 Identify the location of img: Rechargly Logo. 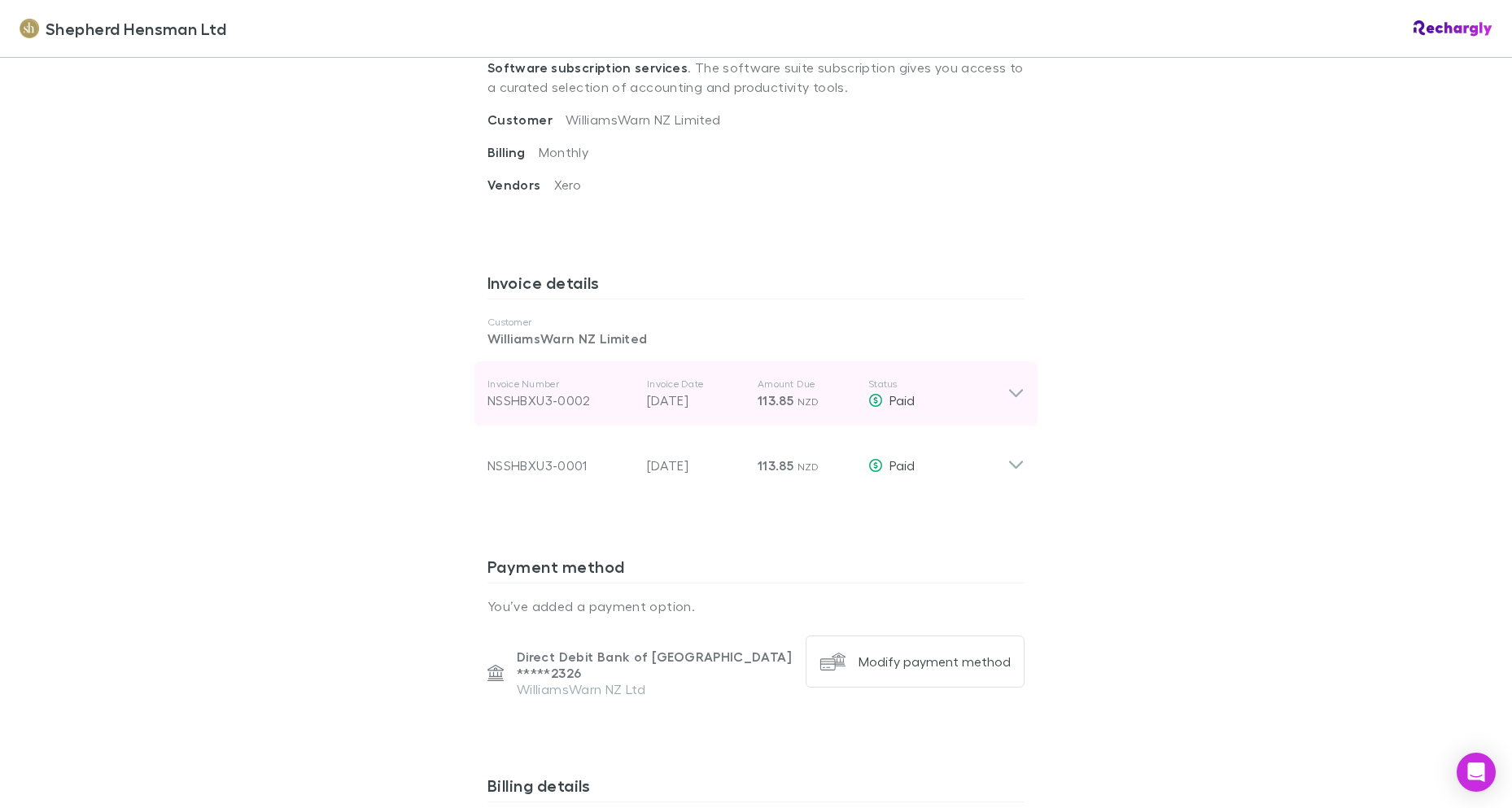
(1452, 29).